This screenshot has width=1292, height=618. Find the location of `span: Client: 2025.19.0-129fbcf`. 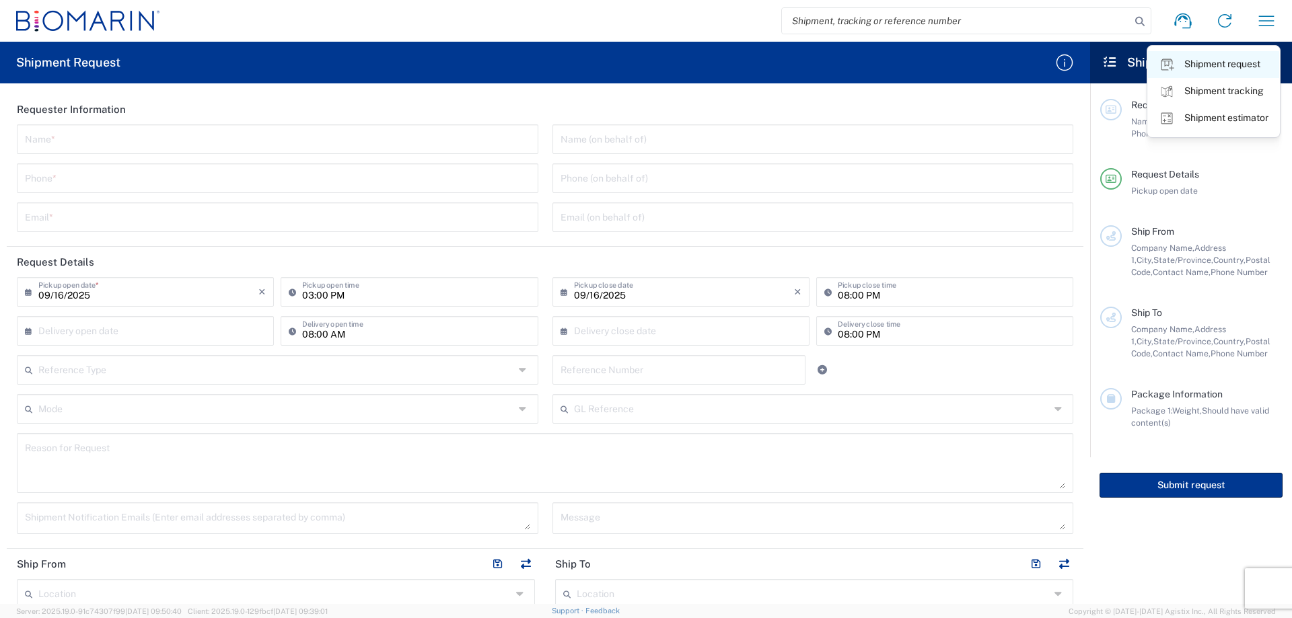

span: Client: 2025.19.0-129fbcf is located at coordinates (258, 612).